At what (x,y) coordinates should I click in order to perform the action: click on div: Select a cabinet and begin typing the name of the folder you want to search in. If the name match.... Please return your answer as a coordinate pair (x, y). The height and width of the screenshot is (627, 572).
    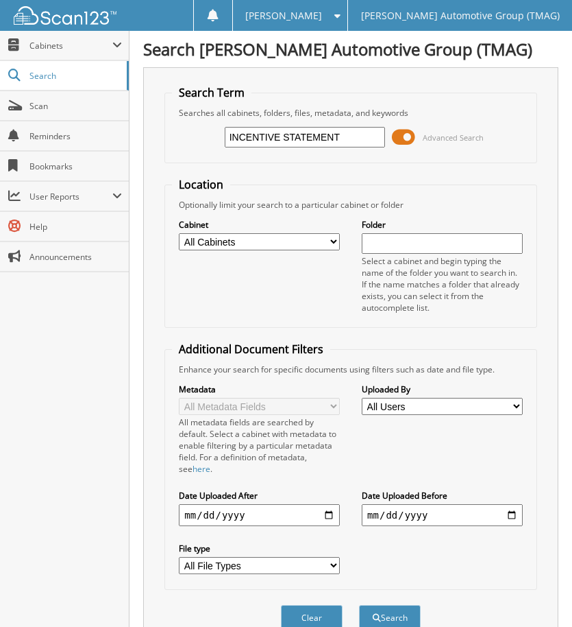
    Looking at the image, I should click on (442, 284).